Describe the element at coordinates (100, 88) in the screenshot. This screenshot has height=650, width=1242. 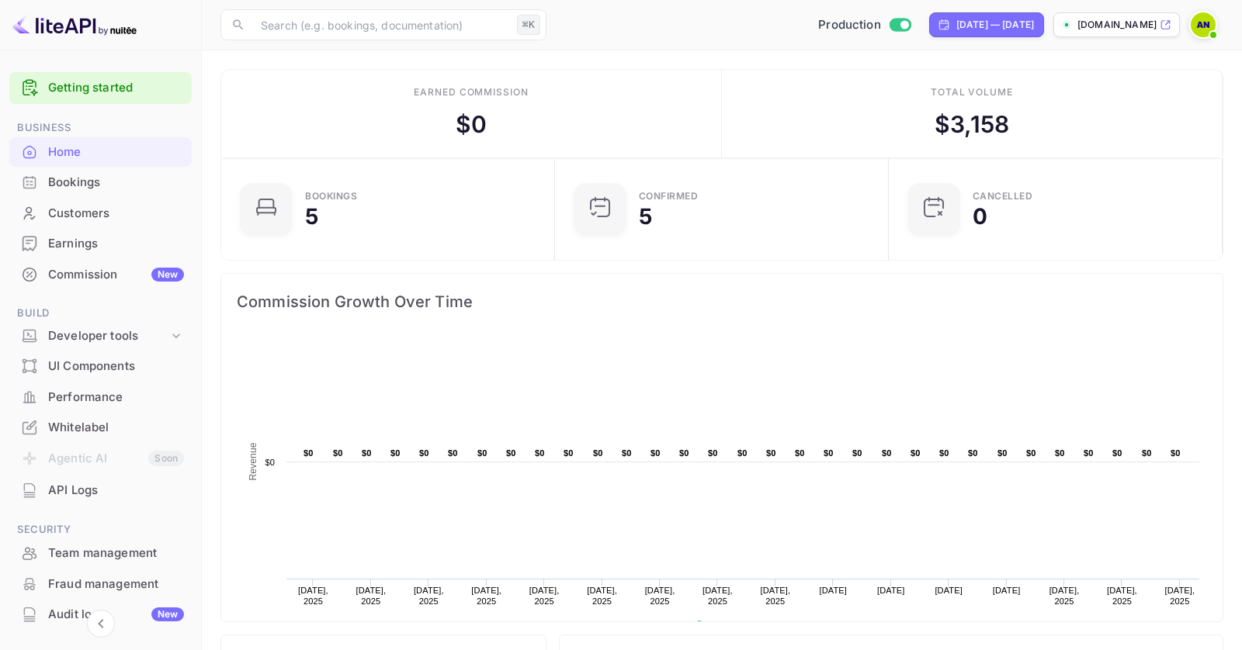
I see `div: Getting started` at that location.